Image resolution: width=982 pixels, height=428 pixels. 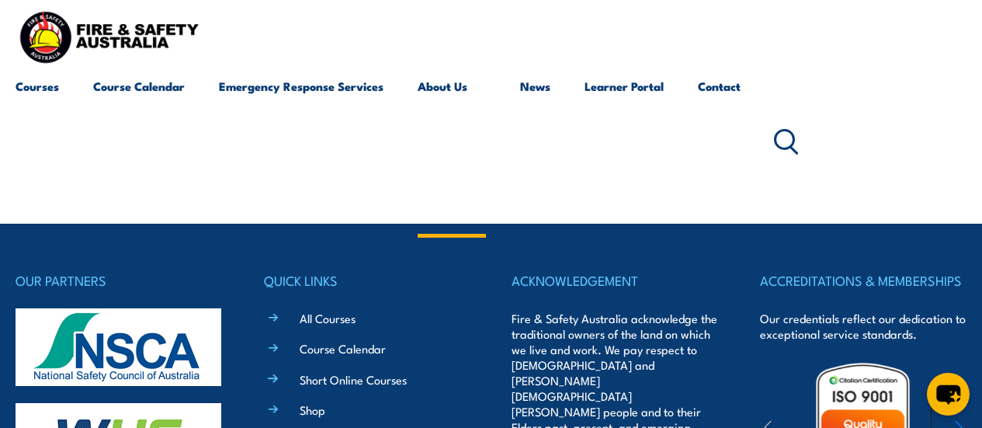 I want to click on a: Emergency Response Services, so click(x=301, y=142).